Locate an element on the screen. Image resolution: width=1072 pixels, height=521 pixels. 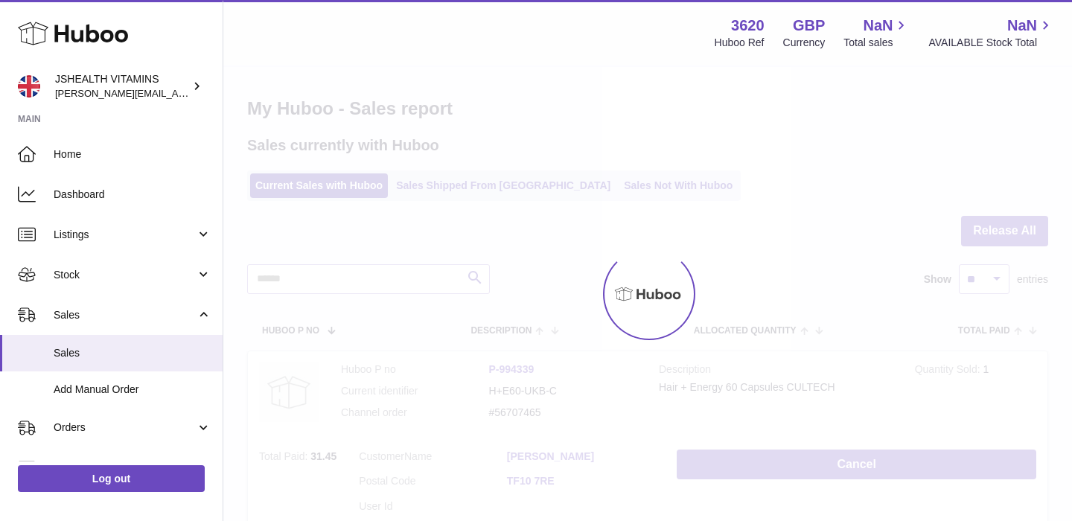
img: francesca@jshealthvitamins.com is located at coordinates (29, 86).